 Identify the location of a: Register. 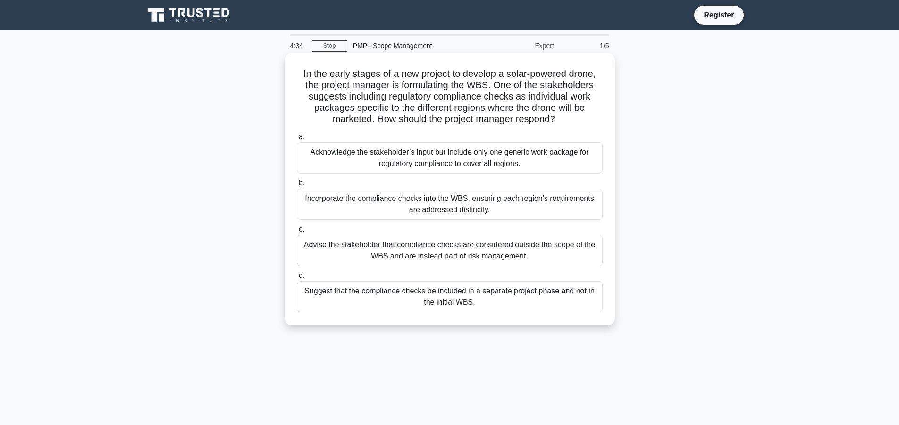
(718, 15).